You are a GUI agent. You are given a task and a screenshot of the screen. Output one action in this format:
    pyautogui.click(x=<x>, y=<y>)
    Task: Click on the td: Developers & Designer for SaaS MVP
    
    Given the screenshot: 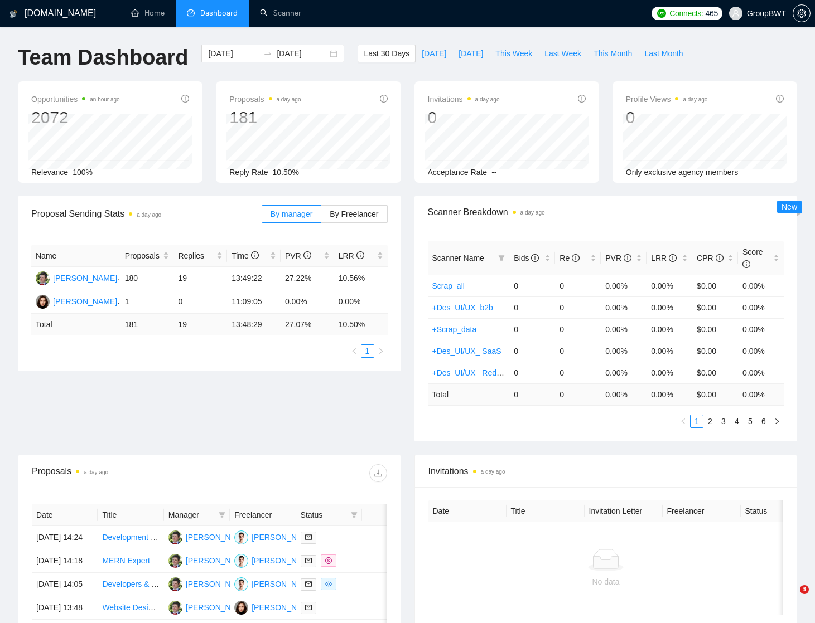 What is the action you would take?
    pyautogui.click(x=130, y=585)
    